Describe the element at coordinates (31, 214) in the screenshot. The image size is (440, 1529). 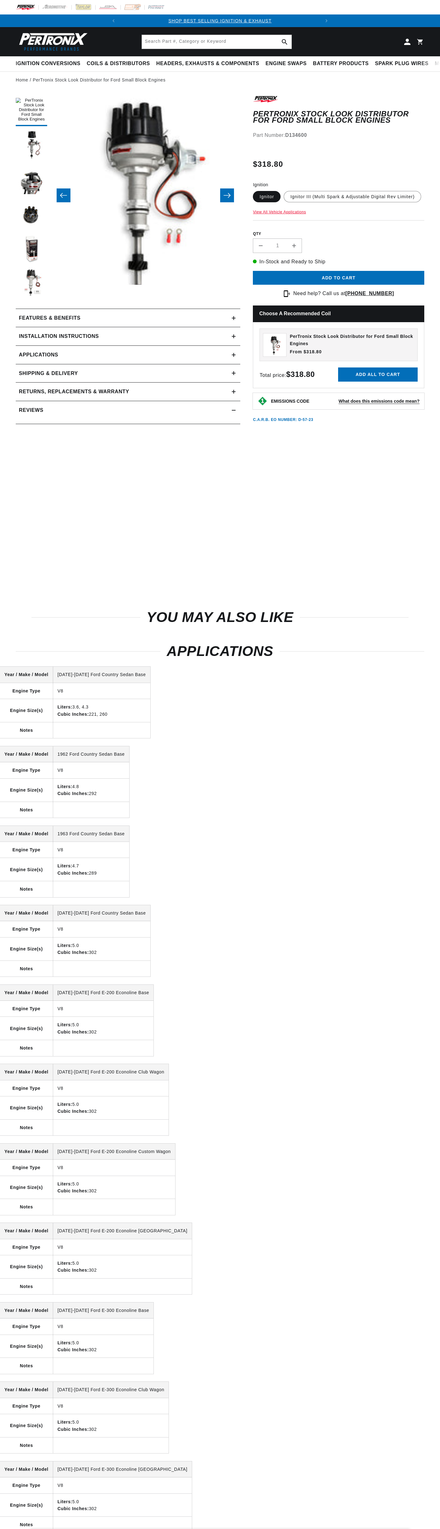
I see `button: Load image 4 in gallery view` at that location.